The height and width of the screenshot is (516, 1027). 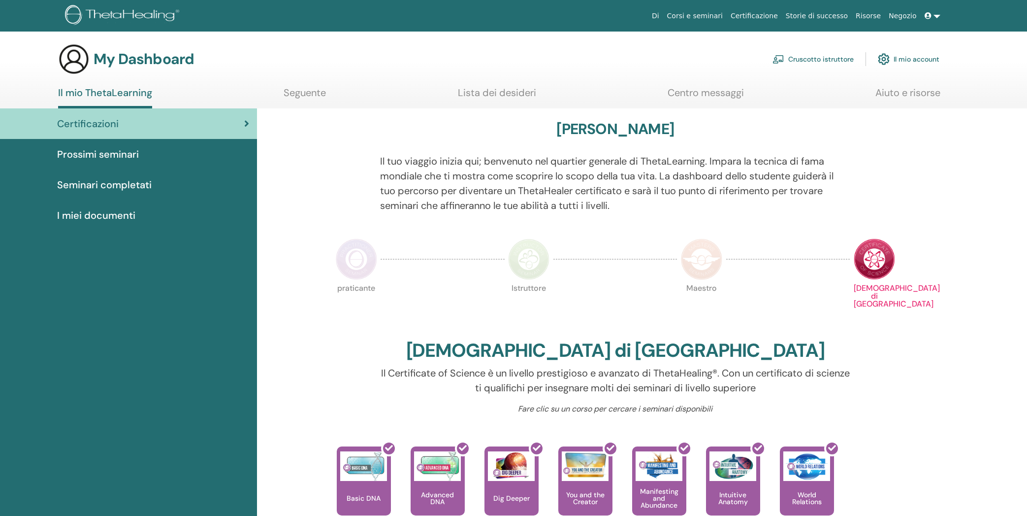 What do you see at coordinates (511, 466) in the screenshot?
I see `img: Dig Deeper` at bounding box center [511, 466].